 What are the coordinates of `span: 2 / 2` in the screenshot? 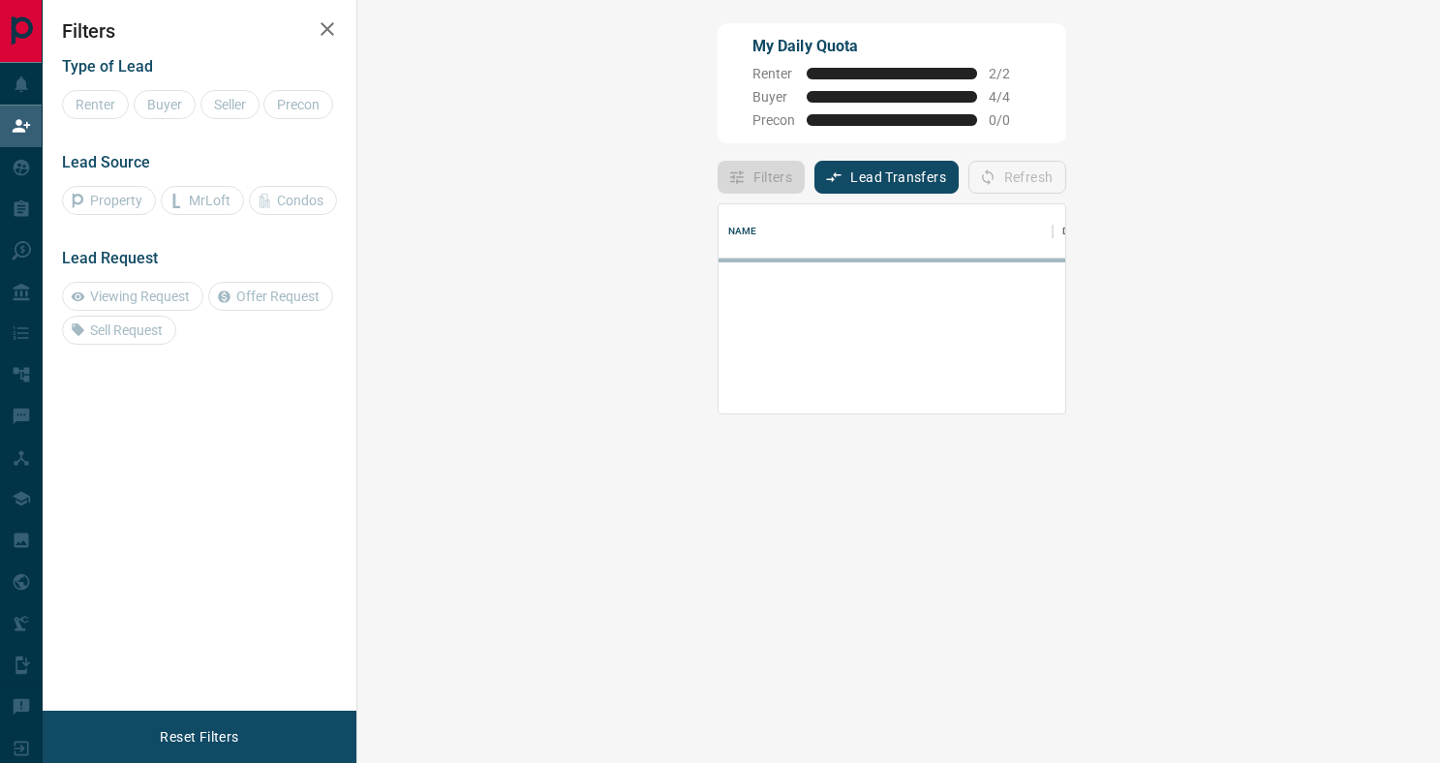 It's located at (1010, 74).